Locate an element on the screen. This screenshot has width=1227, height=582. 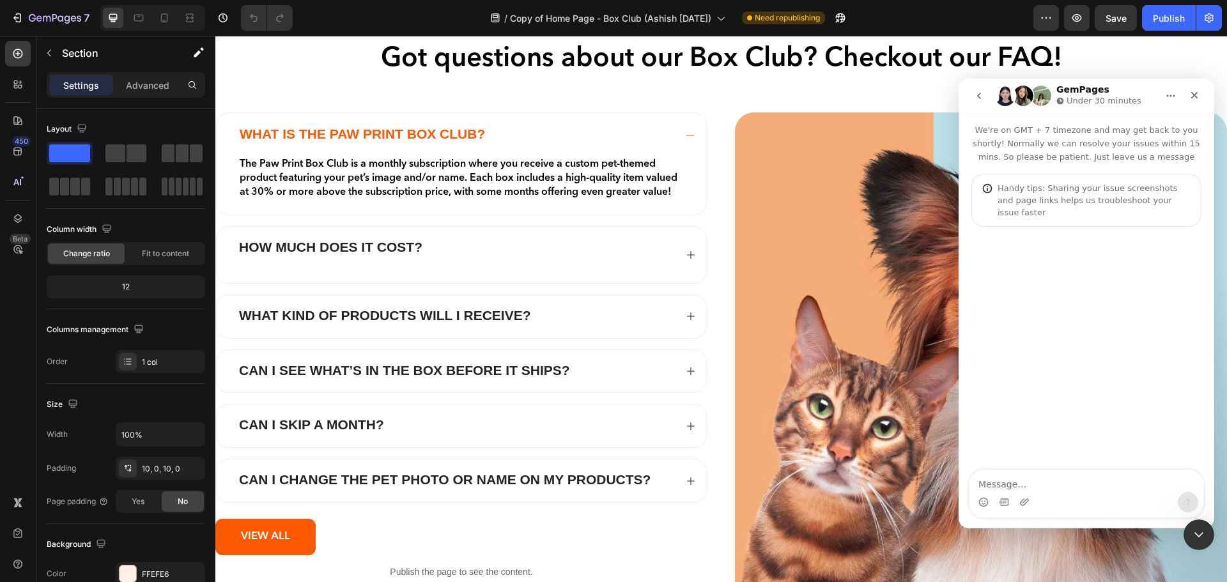
img: Profile image for Kayle is located at coordinates (82, 17).